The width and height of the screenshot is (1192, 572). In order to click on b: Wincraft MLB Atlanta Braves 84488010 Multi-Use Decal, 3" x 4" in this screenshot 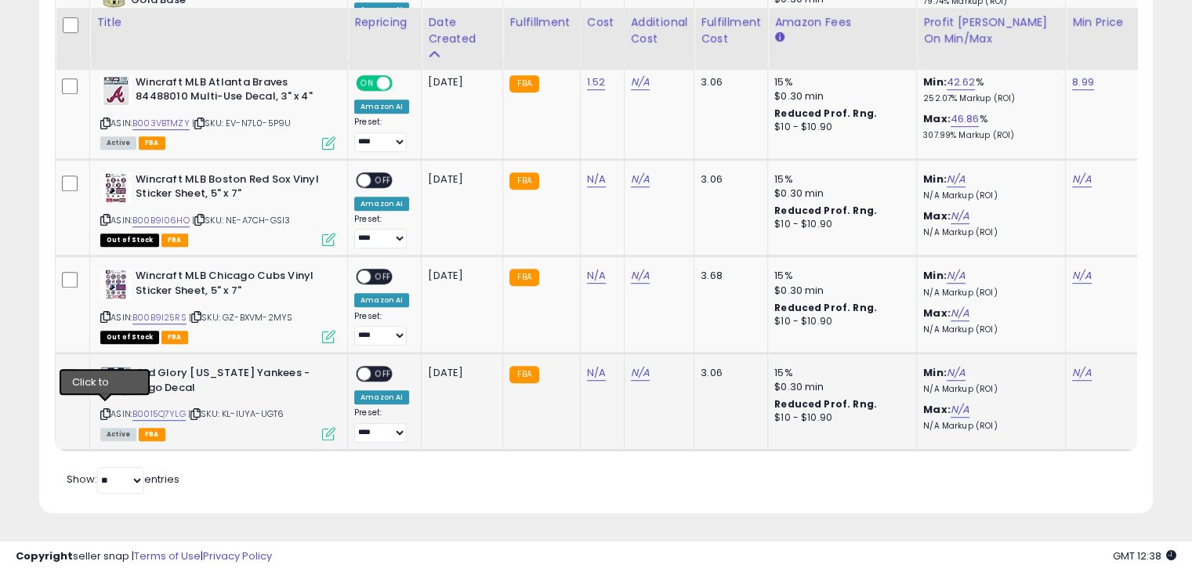, I will do `click(230, 92)`.